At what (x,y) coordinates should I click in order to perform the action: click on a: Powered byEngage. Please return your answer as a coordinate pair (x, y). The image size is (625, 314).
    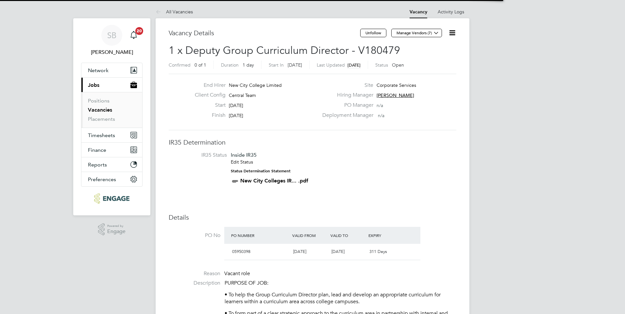
    Looking at the image, I should click on (112, 230).